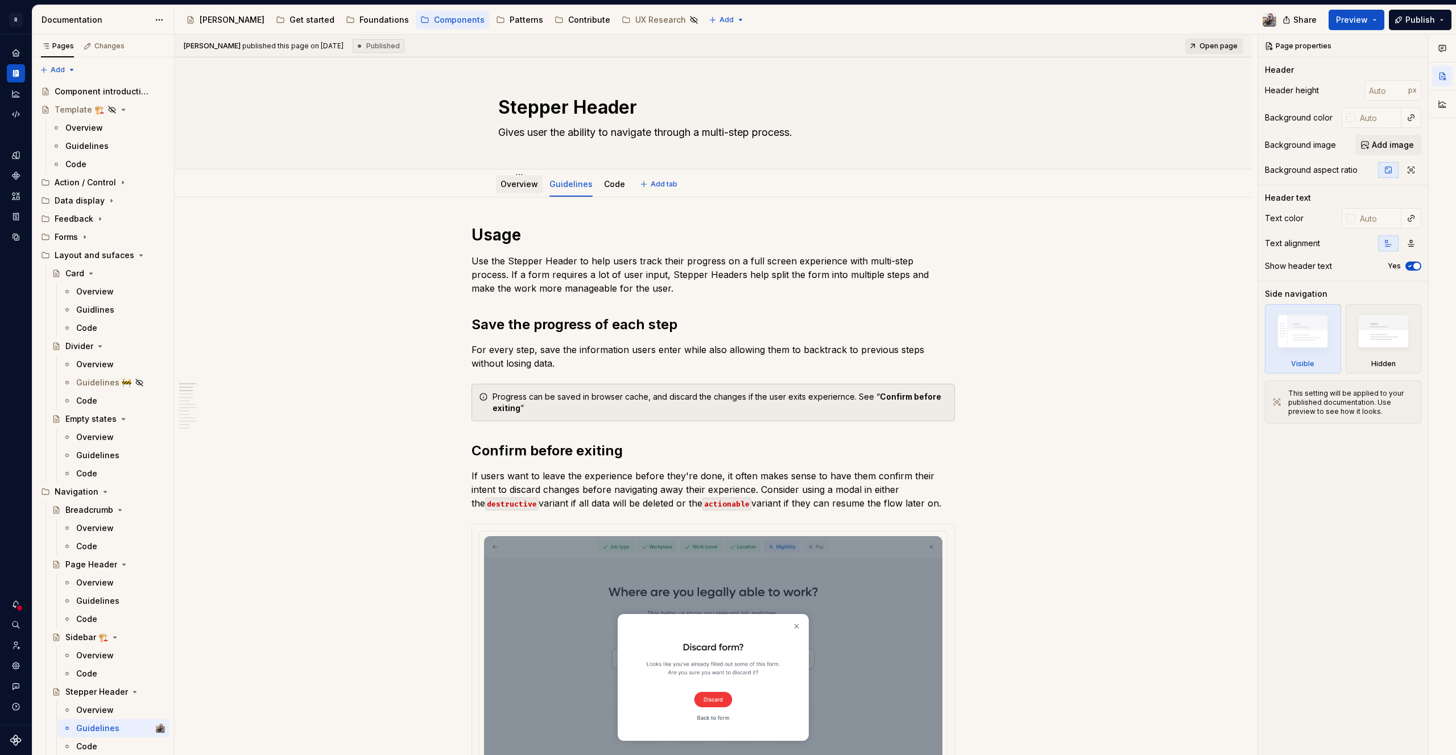  Describe the element at coordinates (16, 217) in the screenshot. I see `a: Storybook stories` at that location.